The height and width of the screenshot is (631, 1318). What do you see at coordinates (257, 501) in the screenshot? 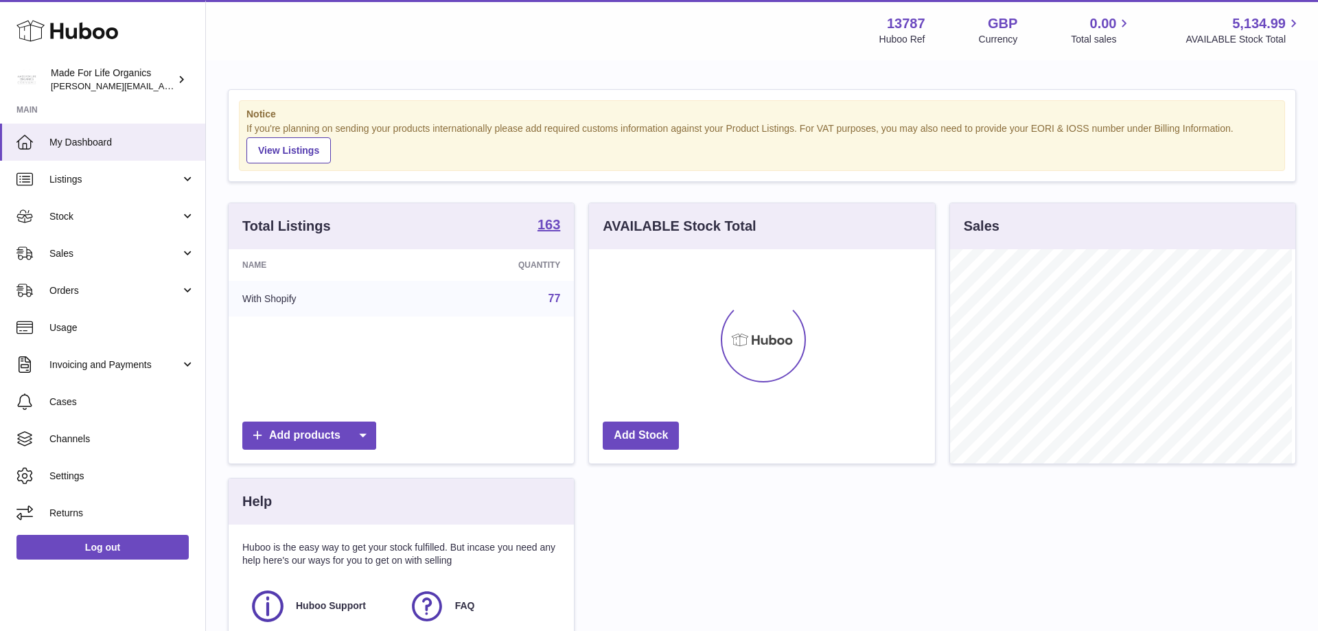
I see `h3: Help` at bounding box center [257, 501].